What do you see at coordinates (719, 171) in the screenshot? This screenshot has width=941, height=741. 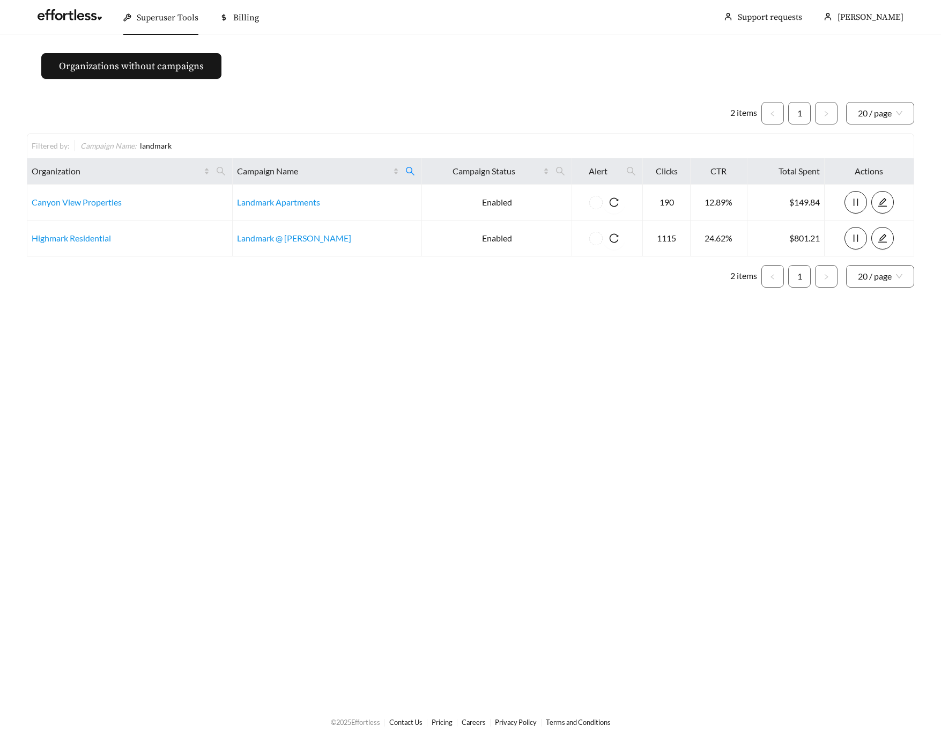 I see `th: CTR` at bounding box center [719, 171].